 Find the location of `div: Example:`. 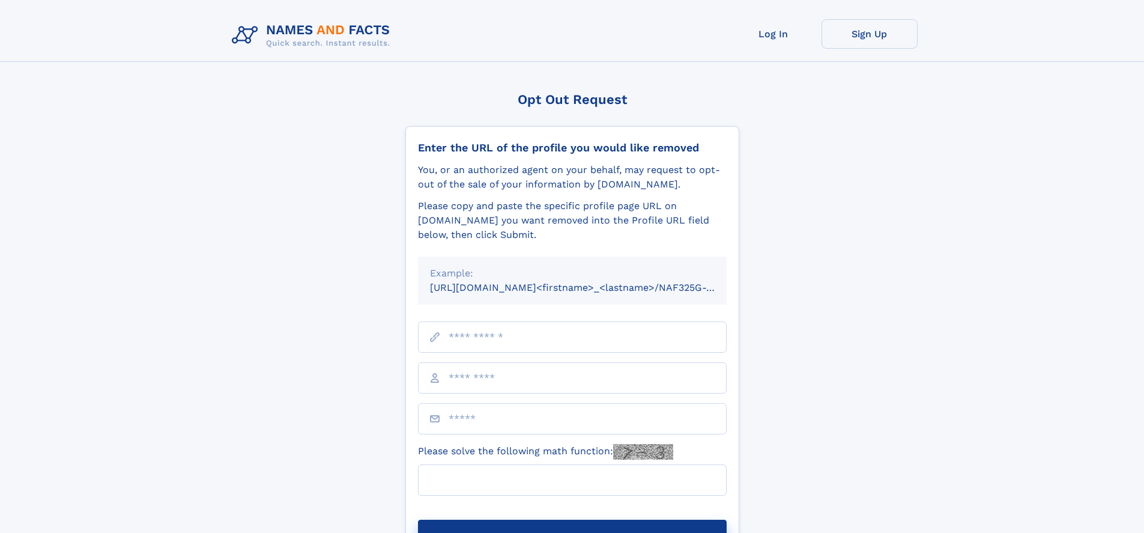

div: Example: is located at coordinates (572, 273).